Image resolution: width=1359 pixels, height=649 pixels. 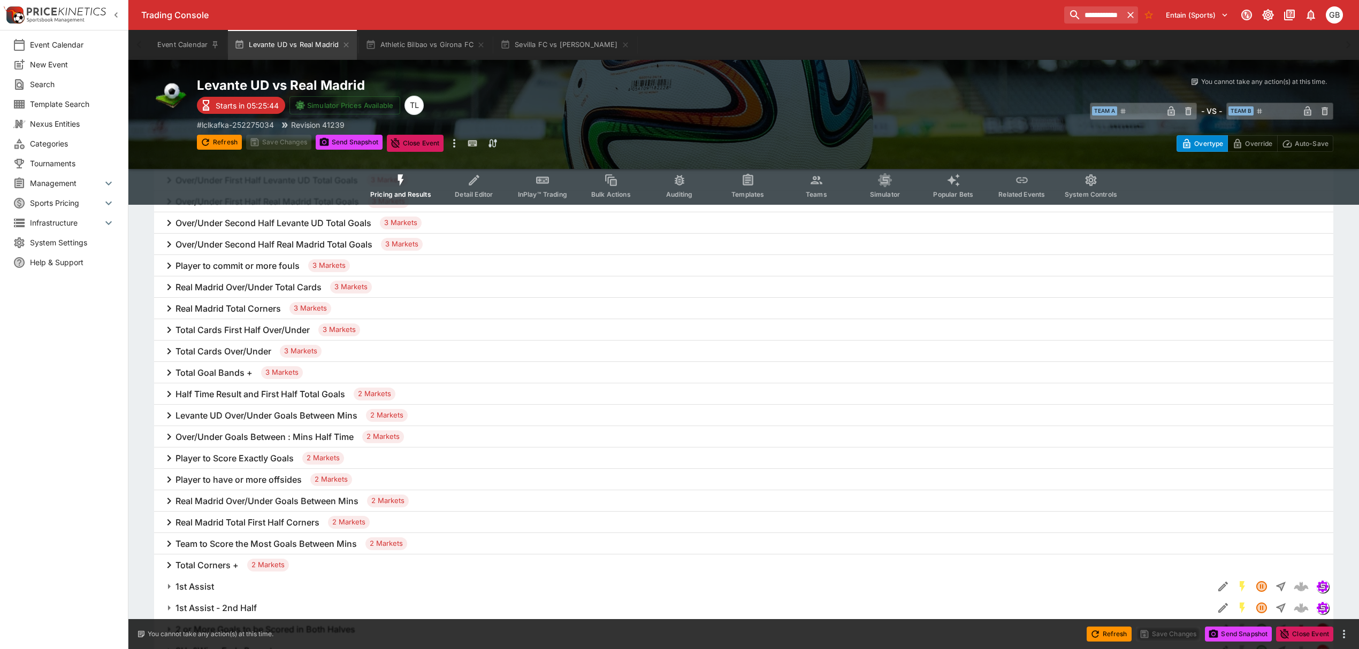 I want to click on img: soccer.png, so click(x=171, y=94).